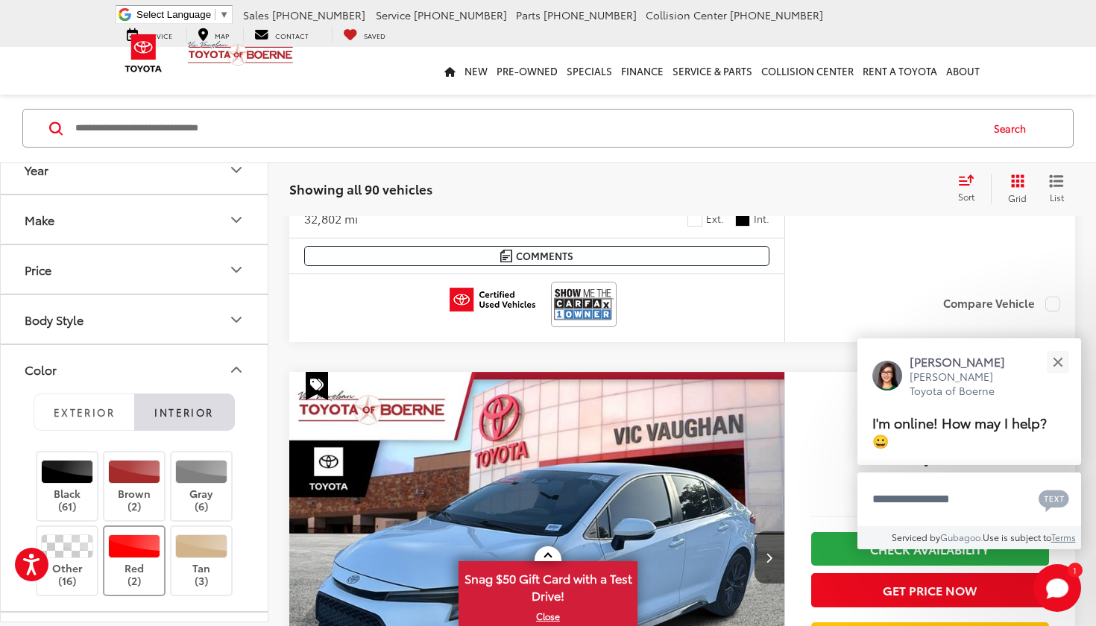 Image resolution: width=1096 pixels, height=626 pixels. What do you see at coordinates (1017, 537) in the screenshot?
I see `span: Use is subject to` at bounding box center [1017, 537].